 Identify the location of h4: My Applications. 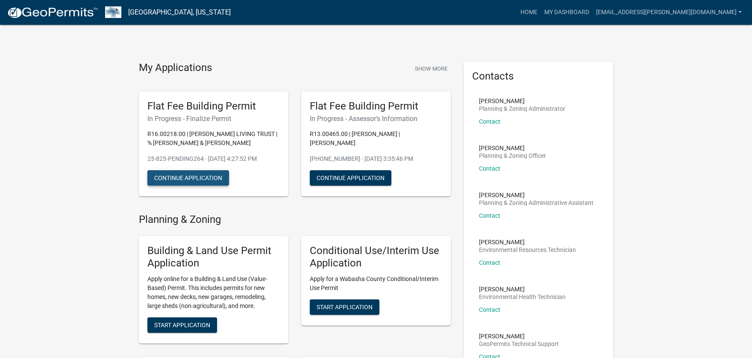
(175, 68).